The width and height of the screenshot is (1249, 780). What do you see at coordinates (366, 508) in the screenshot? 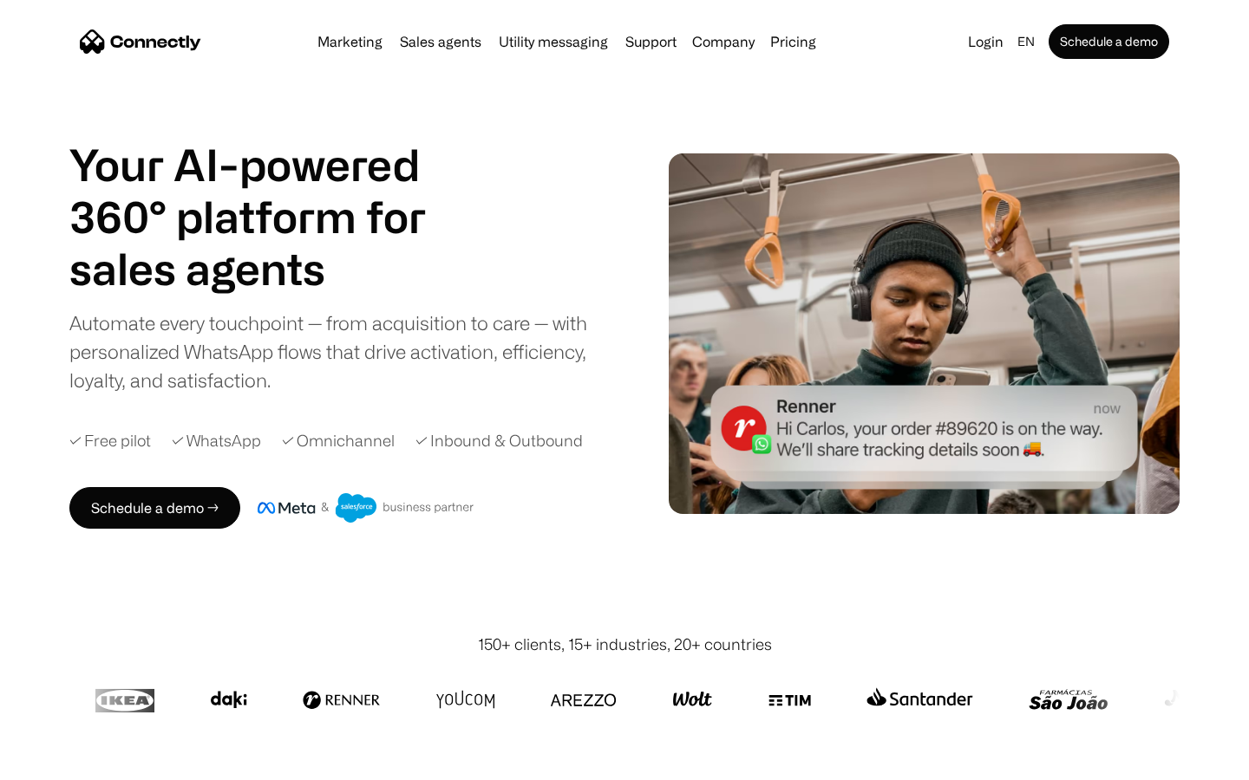
I see `img: Meta and Salesforce business partner badge.` at bounding box center [366, 508].